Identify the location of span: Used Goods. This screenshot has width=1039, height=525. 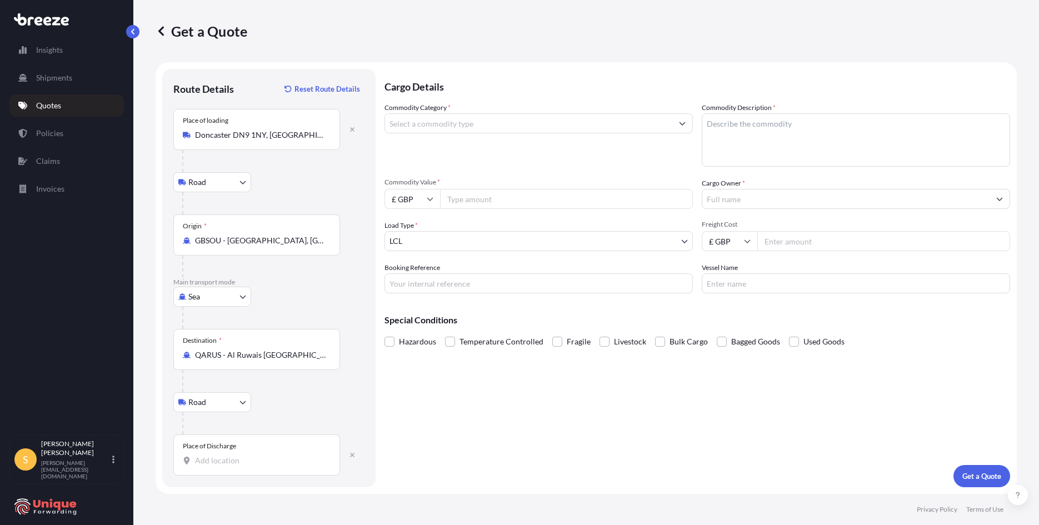
(824, 342).